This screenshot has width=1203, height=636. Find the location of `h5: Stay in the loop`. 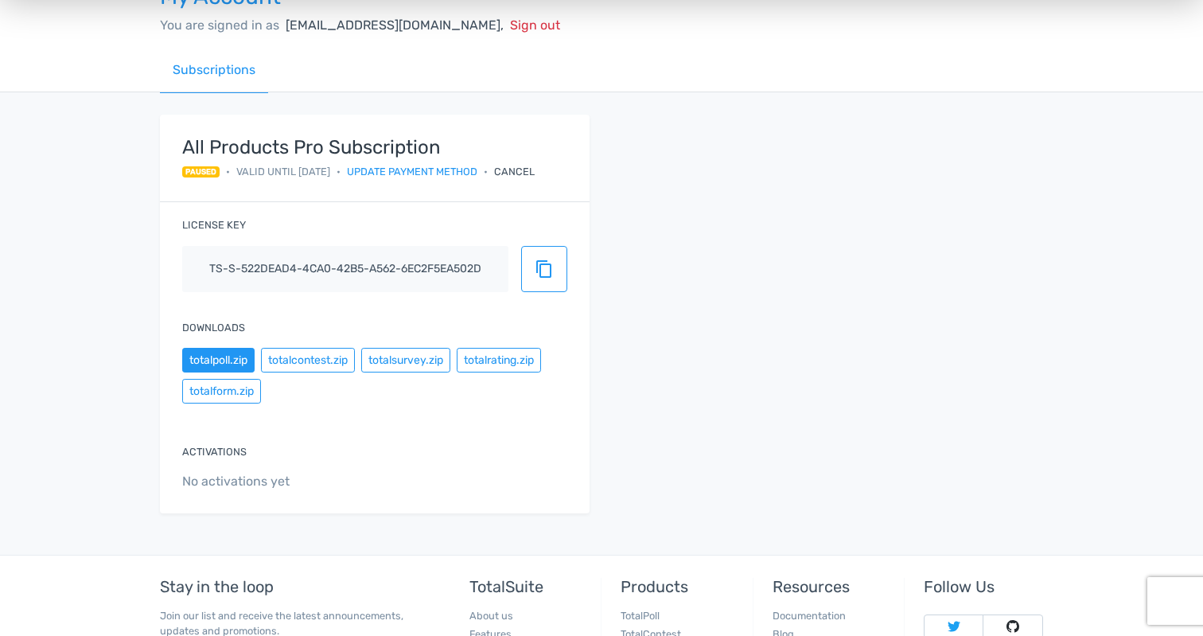

h5: Stay in the loop is located at coordinates (295, 586).